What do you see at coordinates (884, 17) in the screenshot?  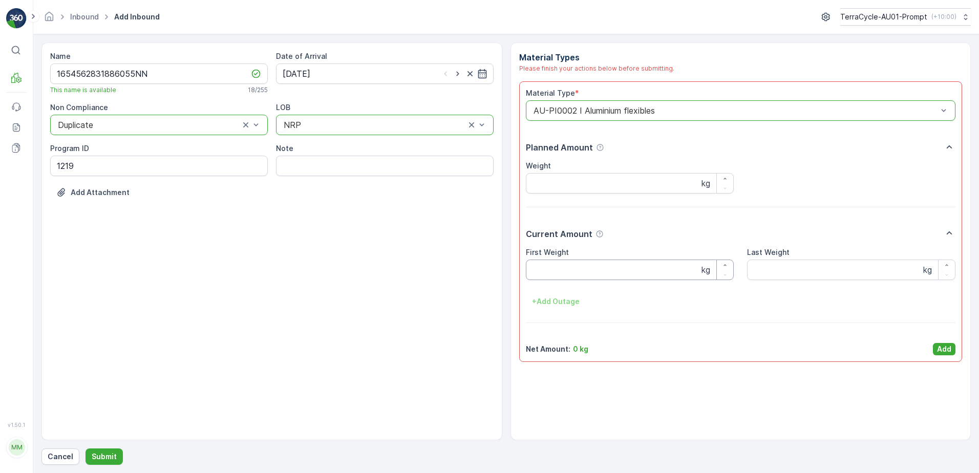 I see `p: TerraCycle-AU01-Prompt` at bounding box center [884, 17].